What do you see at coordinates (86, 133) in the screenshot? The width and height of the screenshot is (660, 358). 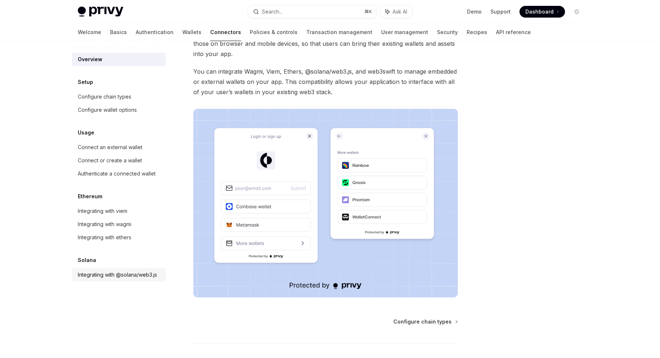 I see `h5: Usage` at bounding box center [86, 133].